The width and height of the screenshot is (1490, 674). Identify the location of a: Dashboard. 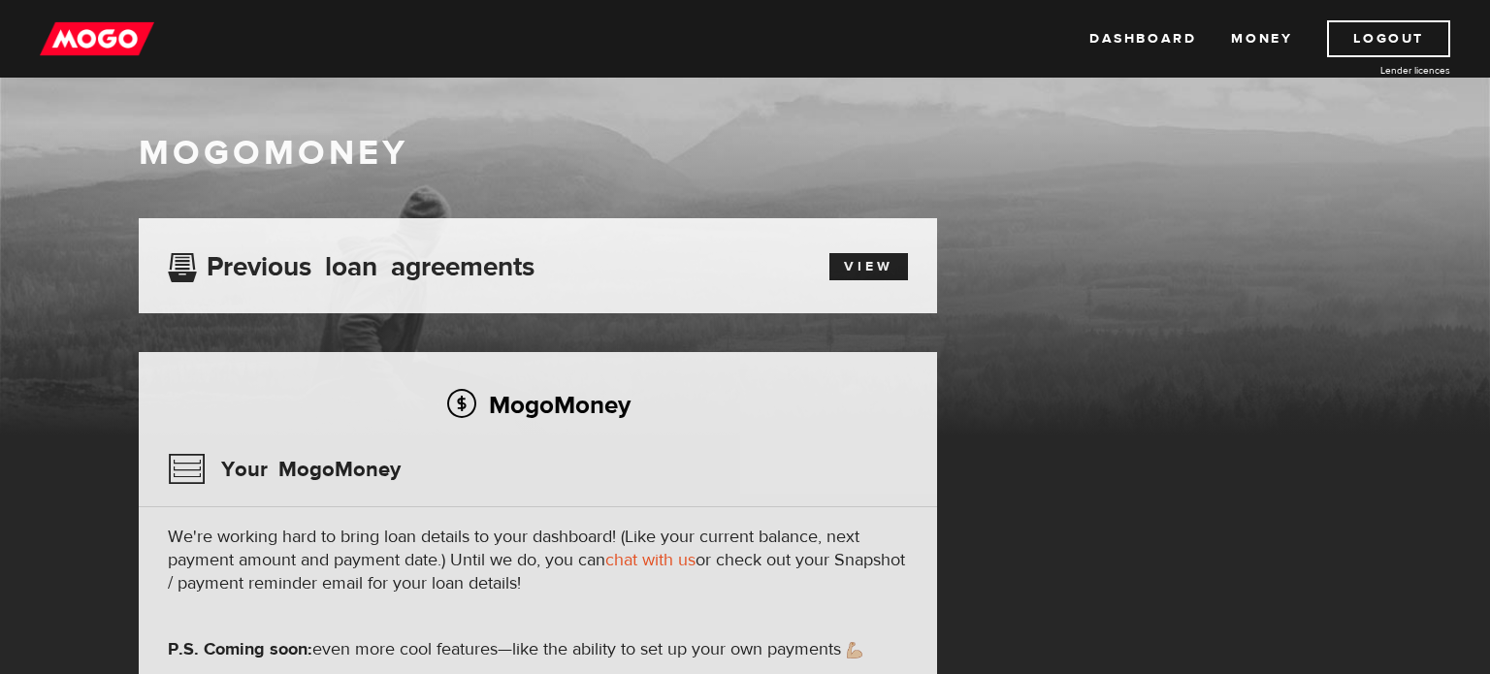
(1142, 39).